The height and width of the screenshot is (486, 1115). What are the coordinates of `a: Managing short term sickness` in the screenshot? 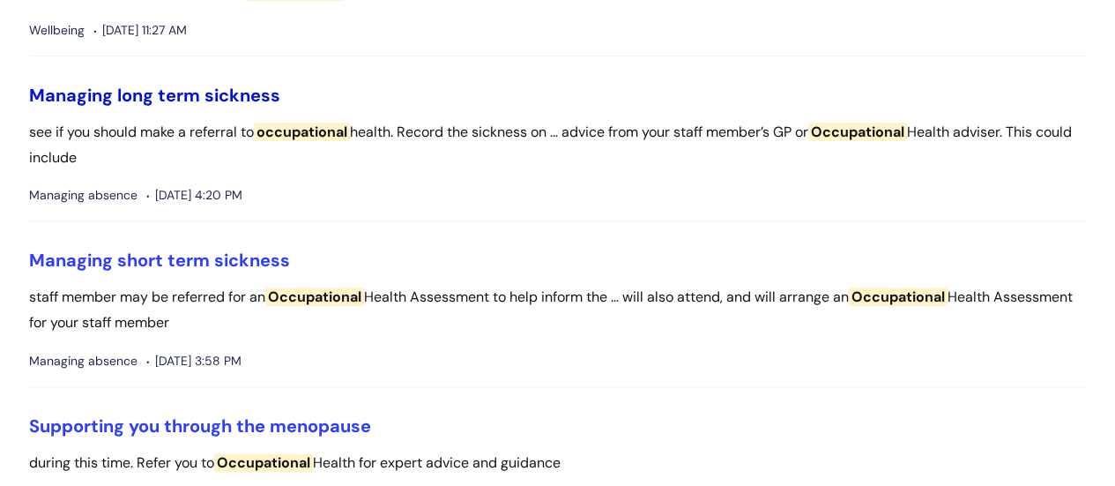 It's located at (159, 260).